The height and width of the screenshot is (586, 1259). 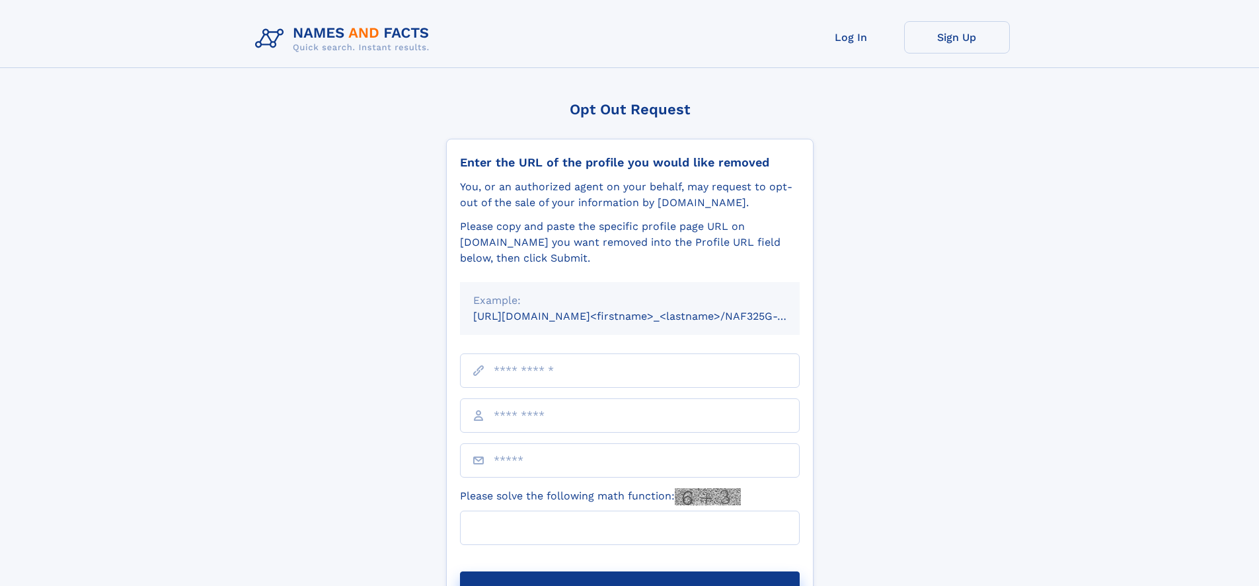 What do you see at coordinates (630, 163) in the screenshot?
I see `div: Enter the URL of the profile you would like removed` at bounding box center [630, 163].